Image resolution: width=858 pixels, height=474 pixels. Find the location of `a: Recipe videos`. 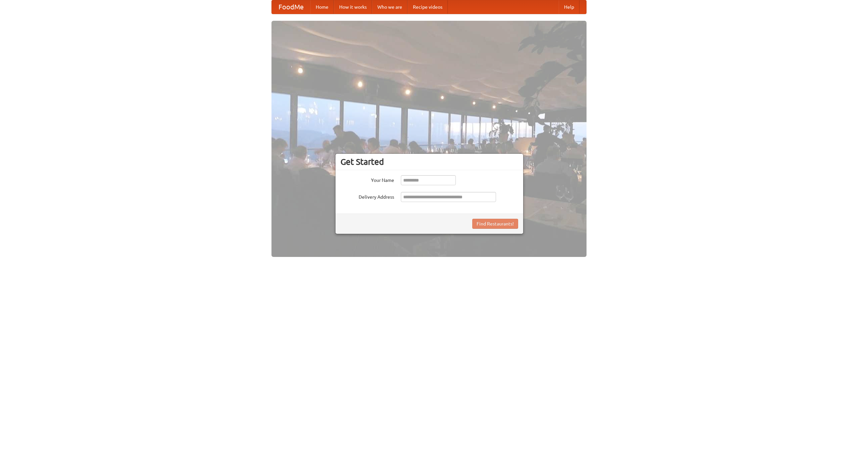

a: Recipe videos is located at coordinates (428, 7).